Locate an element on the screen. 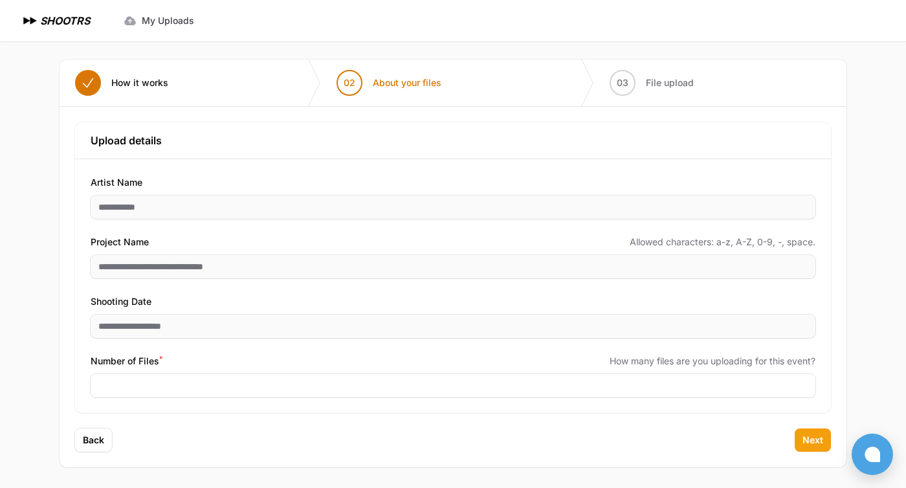 The width and height of the screenshot is (906, 488). h1: SHOOTRS is located at coordinates (65, 21).